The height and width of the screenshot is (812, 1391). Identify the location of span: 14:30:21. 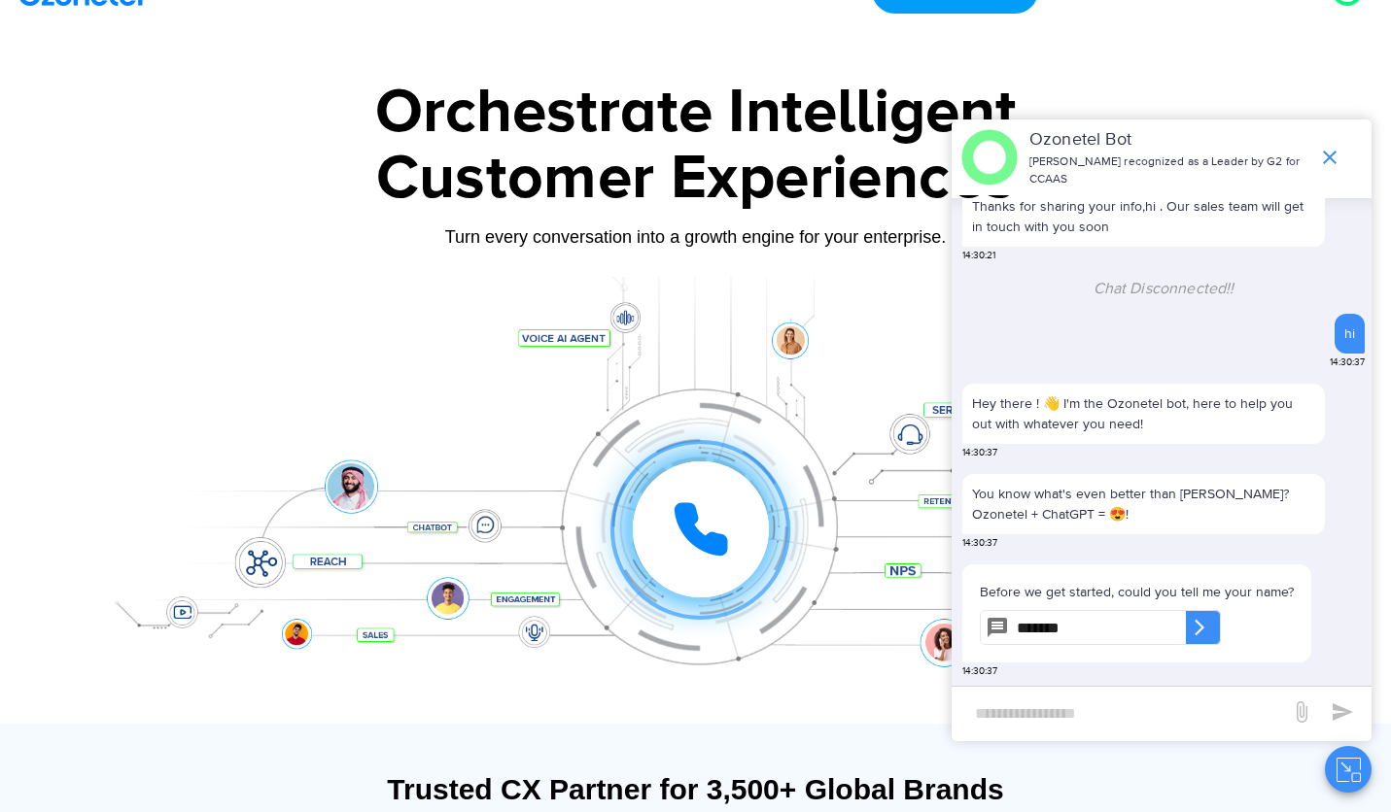
(979, 256).